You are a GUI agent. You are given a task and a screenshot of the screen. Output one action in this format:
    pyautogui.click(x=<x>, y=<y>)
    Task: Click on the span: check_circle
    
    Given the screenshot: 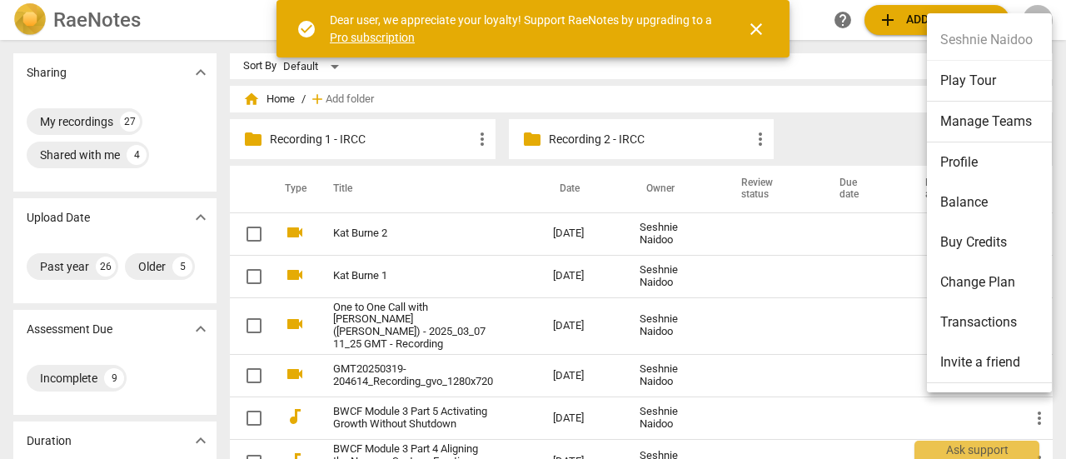 What is the action you would take?
    pyautogui.click(x=307, y=29)
    